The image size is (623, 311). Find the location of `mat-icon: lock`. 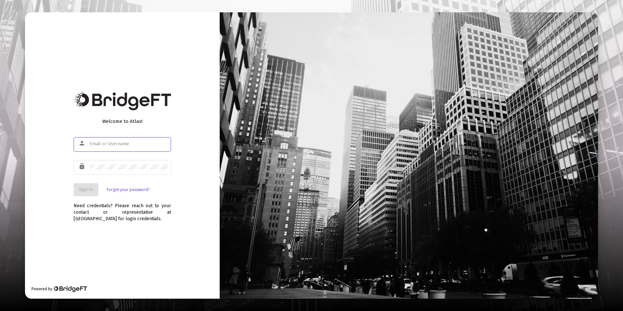

mat-icon: lock is located at coordinates (82, 166).